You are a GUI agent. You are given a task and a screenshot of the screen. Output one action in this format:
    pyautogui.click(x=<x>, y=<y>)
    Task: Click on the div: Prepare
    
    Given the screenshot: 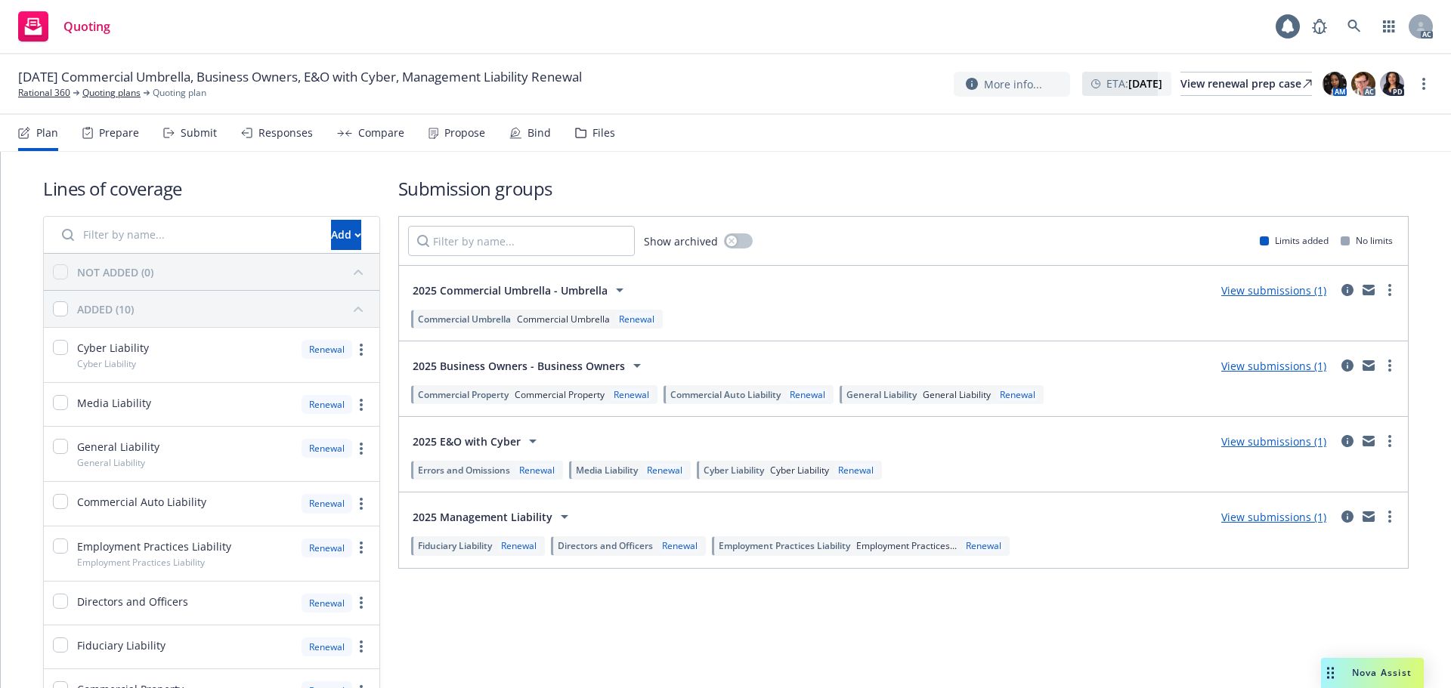 What is the action you would take?
    pyautogui.click(x=119, y=133)
    